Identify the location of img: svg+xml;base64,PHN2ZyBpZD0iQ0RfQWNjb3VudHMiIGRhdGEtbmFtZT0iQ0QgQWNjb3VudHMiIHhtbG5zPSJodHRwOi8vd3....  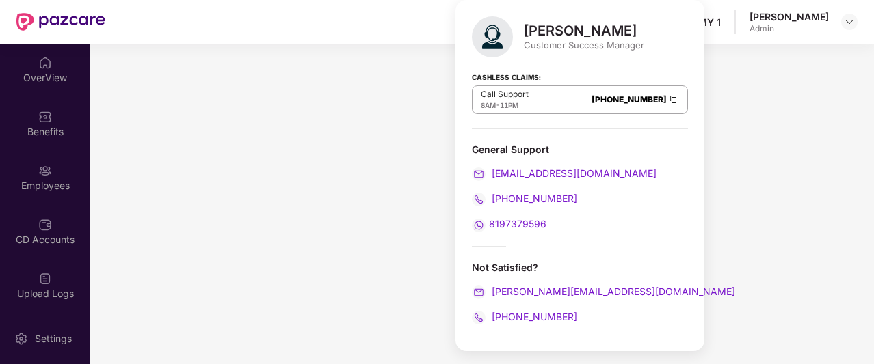
(45, 225).